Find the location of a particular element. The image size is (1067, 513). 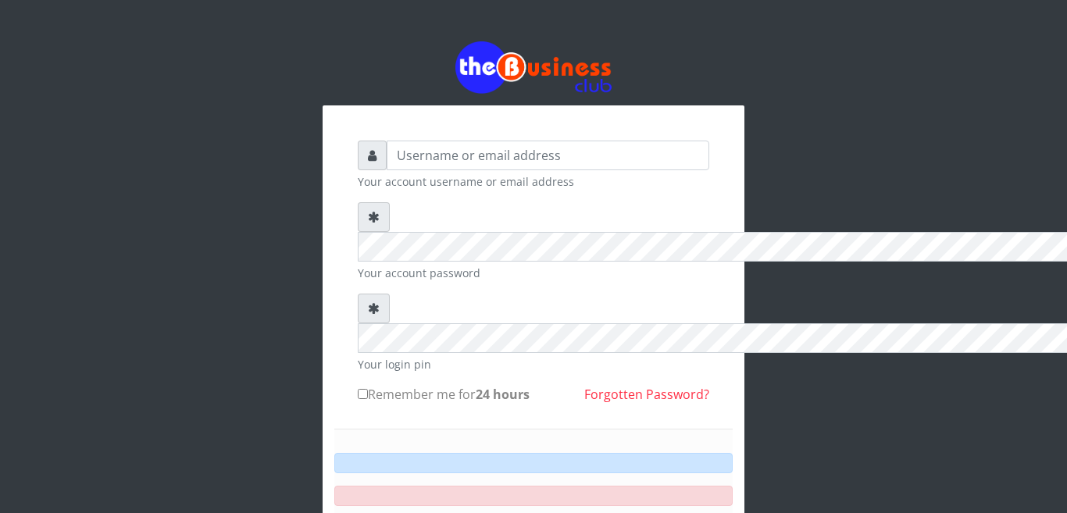

input: Username or email address is located at coordinates (548, 155).